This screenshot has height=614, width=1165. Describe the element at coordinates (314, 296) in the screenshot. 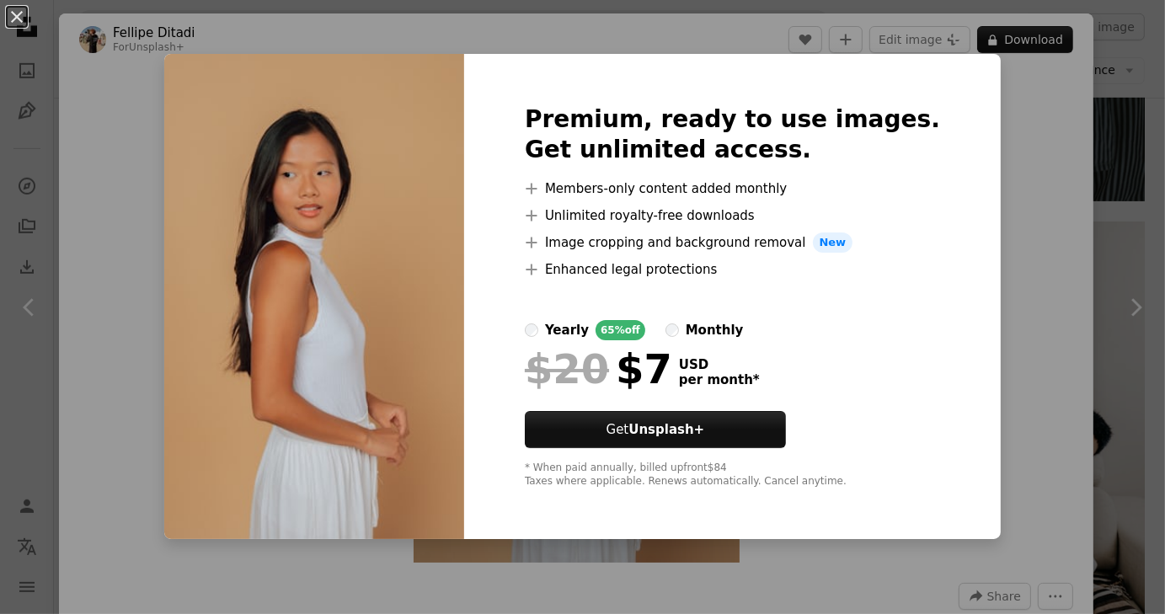

I see `img: premium_photo-1675034370470-01a625ff2d8a` at that location.